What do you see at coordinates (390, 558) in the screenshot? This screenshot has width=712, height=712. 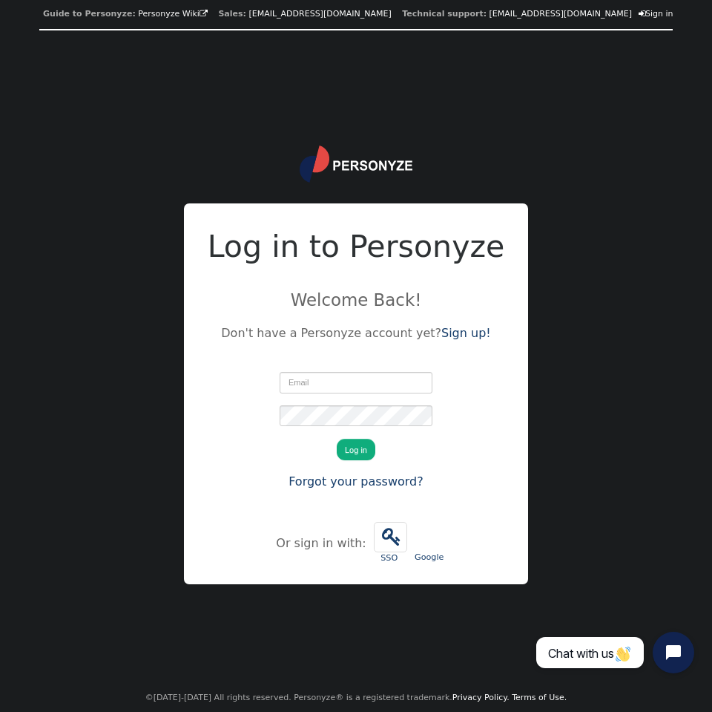 I see `div: SSO` at bounding box center [390, 558].